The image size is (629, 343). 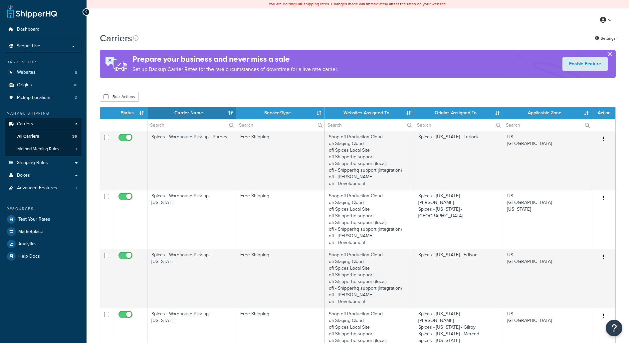 What do you see at coordinates (43, 219) in the screenshot?
I see `li: Test Your Rates` at bounding box center [43, 219].